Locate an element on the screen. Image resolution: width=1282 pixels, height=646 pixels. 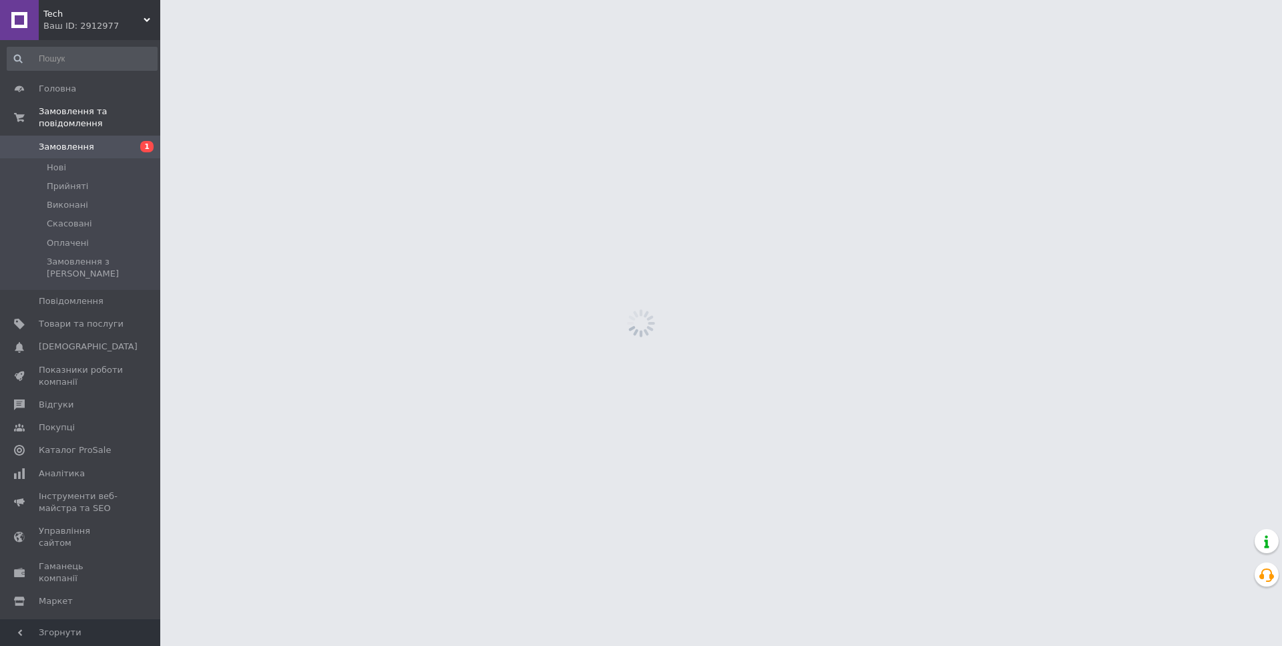
span: 1 is located at coordinates (147, 146).